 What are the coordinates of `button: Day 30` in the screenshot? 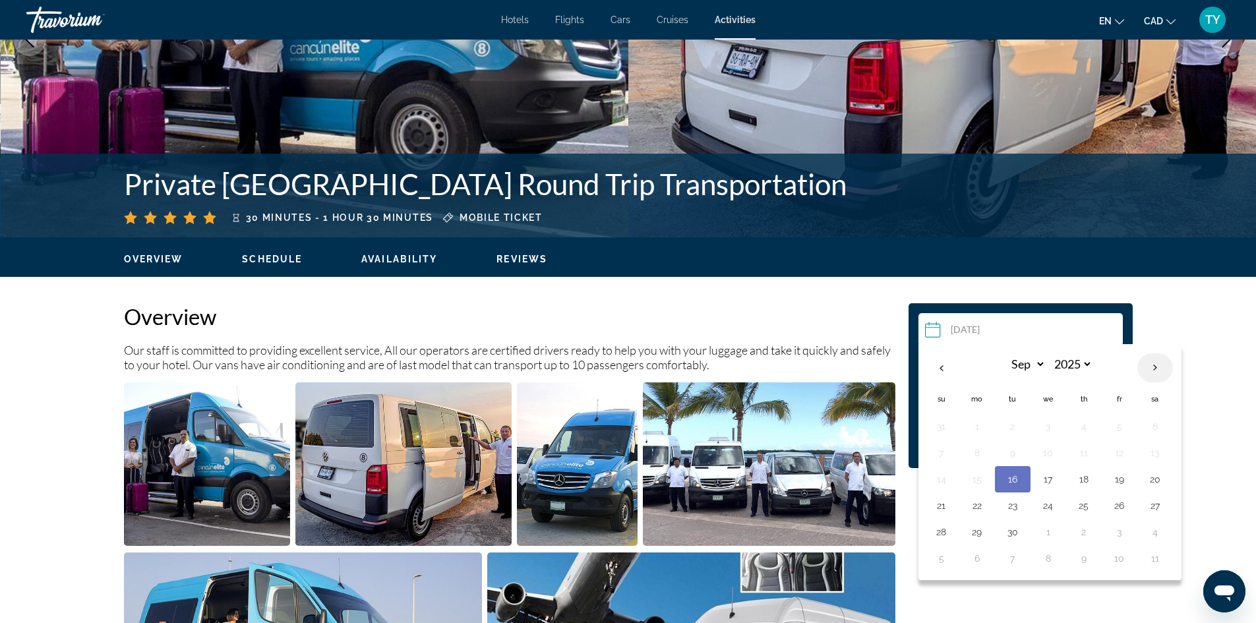 It's located at (1013, 532).